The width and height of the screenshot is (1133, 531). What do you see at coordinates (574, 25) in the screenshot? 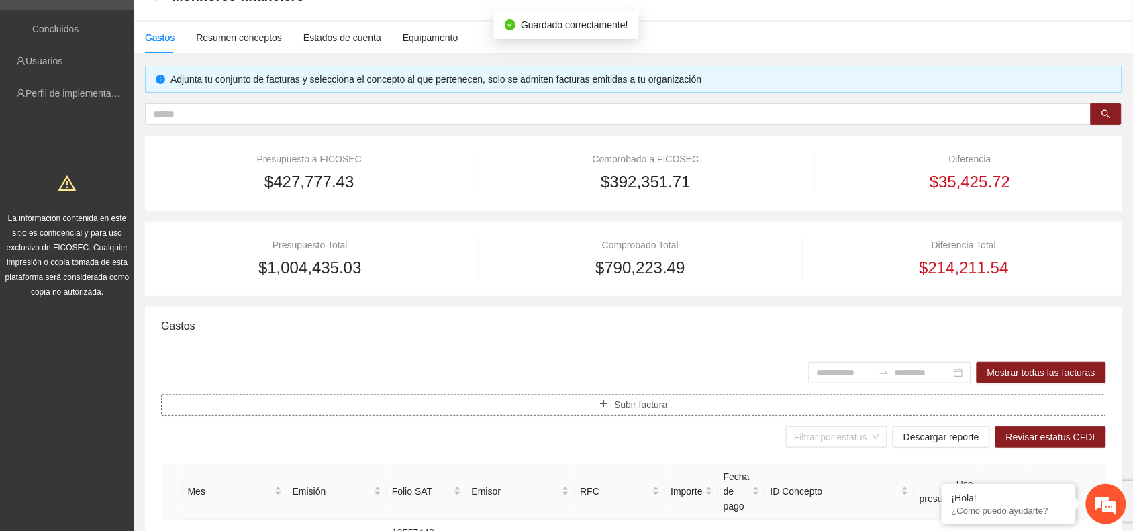
I see `span: Guardado correctamente!` at bounding box center [574, 25].